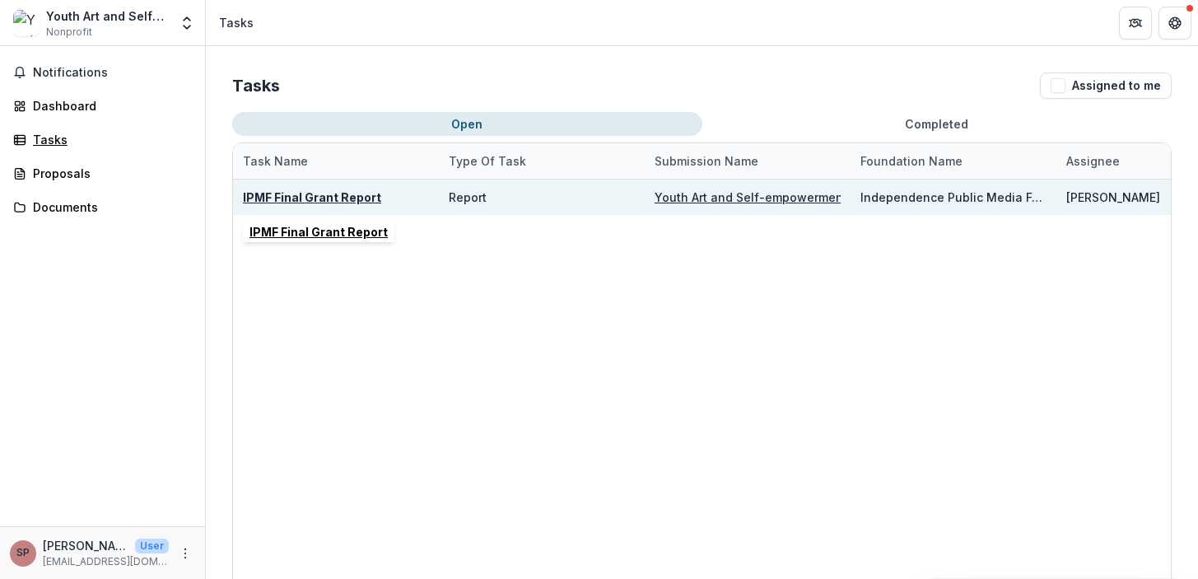 This screenshot has height=579, width=1198. What do you see at coordinates (468, 197) in the screenshot?
I see `div: Report` at bounding box center [468, 197].